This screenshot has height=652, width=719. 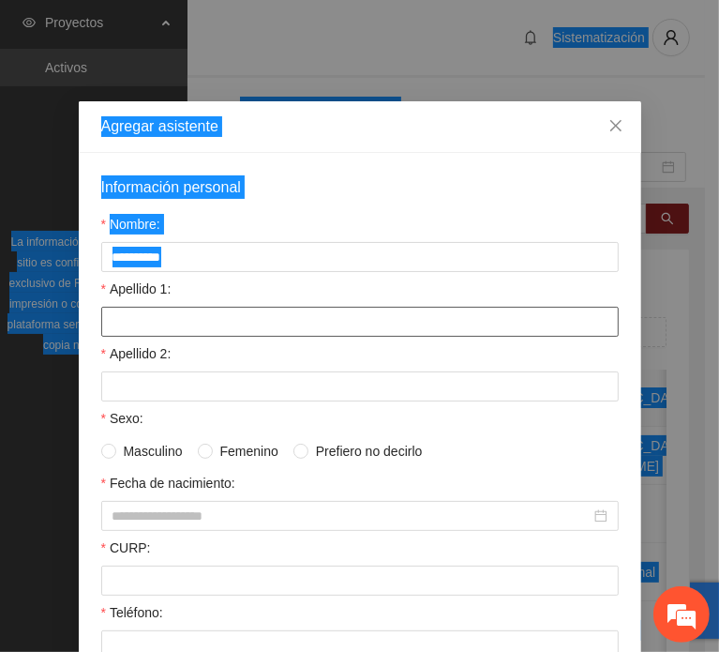 I want to click on label: Fecha de nacimiento:, so click(x=168, y=483).